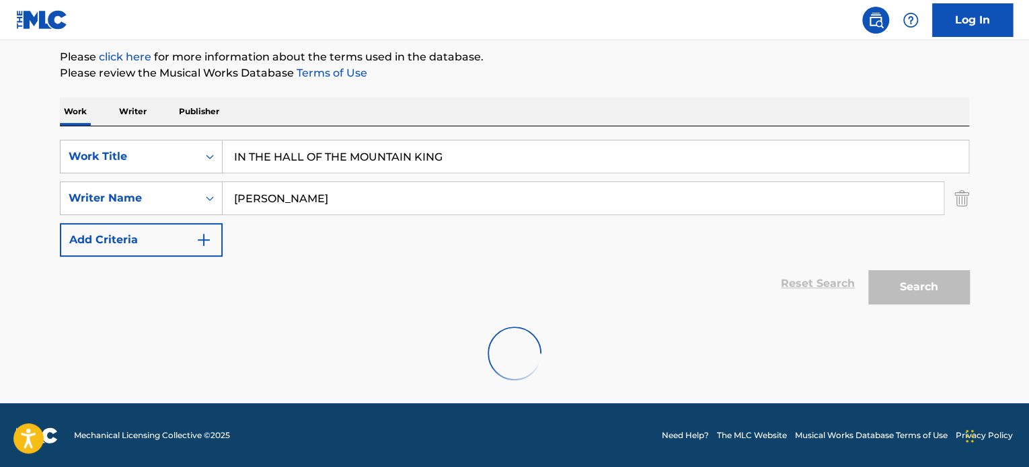 The height and width of the screenshot is (467, 1029). Describe the element at coordinates (125, 56) in the screenshot. I see `a: click here` at that location.